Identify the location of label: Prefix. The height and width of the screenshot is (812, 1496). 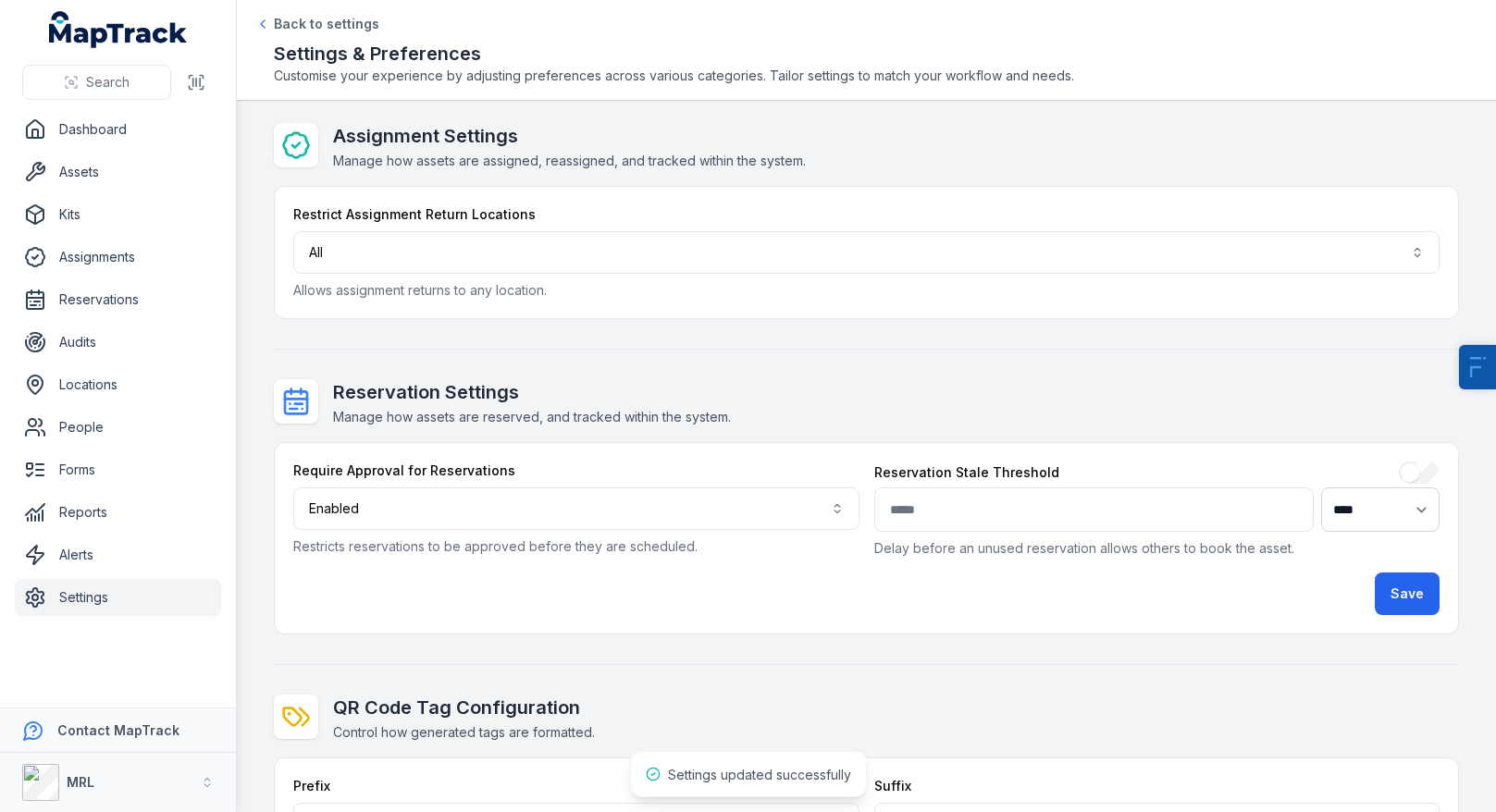
(312, 786).